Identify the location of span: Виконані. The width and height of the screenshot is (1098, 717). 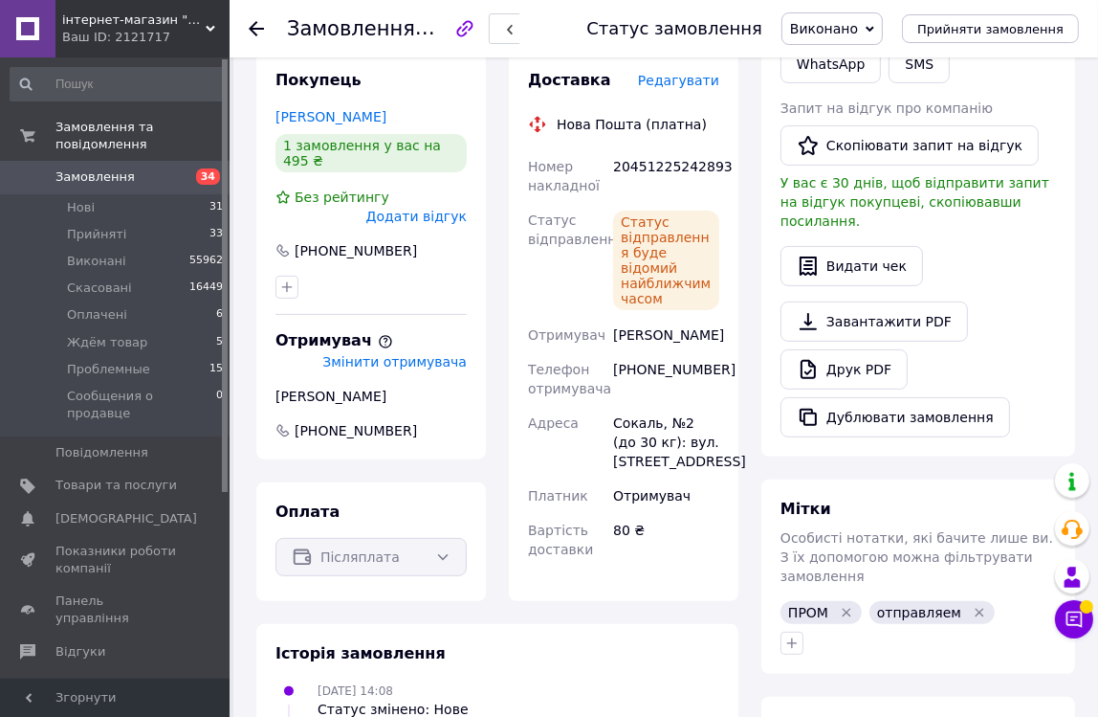
(97, 261).